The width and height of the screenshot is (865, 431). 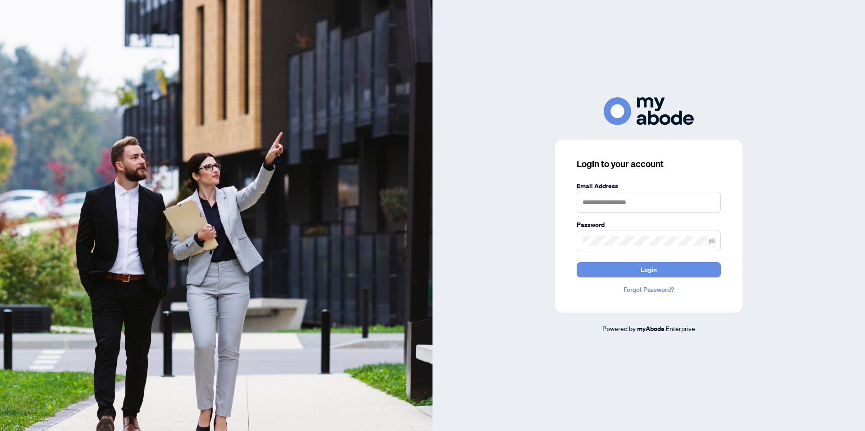 What do you see at coordinates (649, 290) in the screenshot?
I see `a: Forgot Password?` at bounding box center [649, 290].